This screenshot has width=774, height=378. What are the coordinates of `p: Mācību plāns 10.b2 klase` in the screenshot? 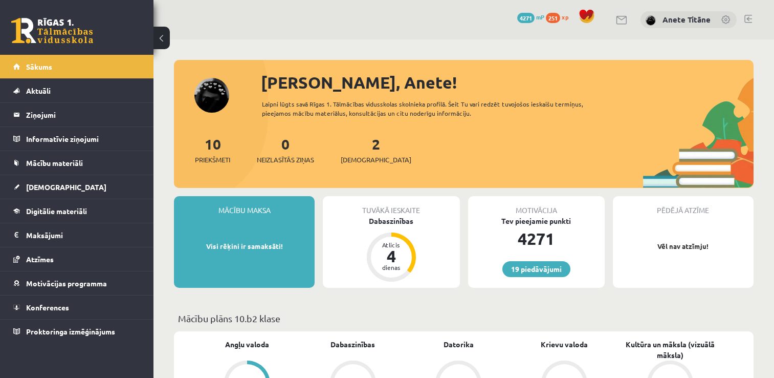 It's located at (464, 318).